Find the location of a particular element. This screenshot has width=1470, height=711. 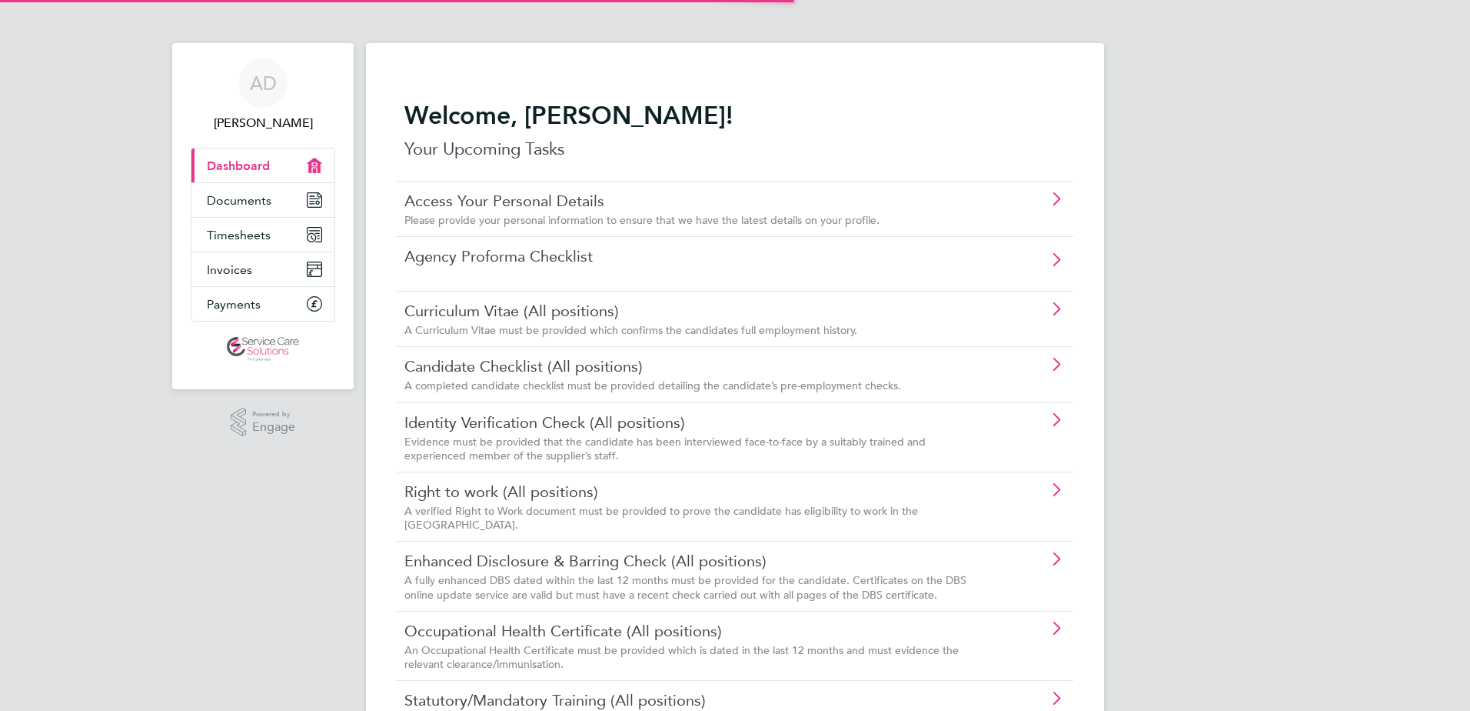

span: A fully enhanced DBS dated within the last 12 months must be provided for the candidate. Certific... is located at coordinates (685, 587).